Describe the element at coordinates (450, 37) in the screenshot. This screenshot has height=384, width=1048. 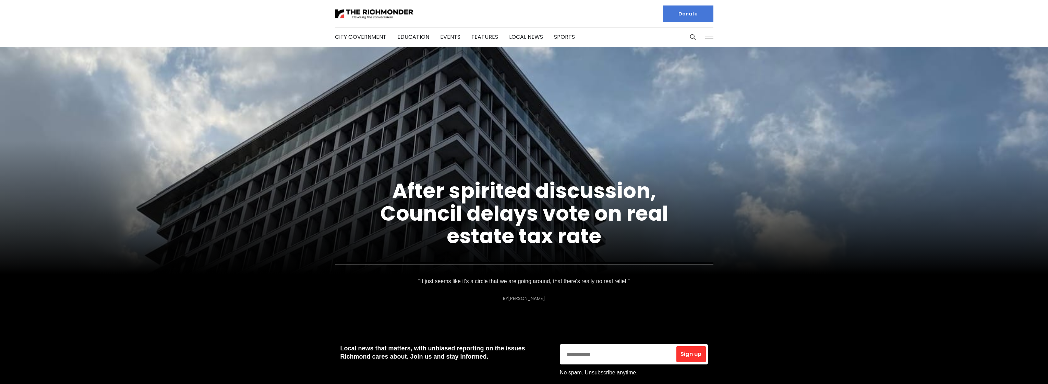
I see `a: Events` at that location.